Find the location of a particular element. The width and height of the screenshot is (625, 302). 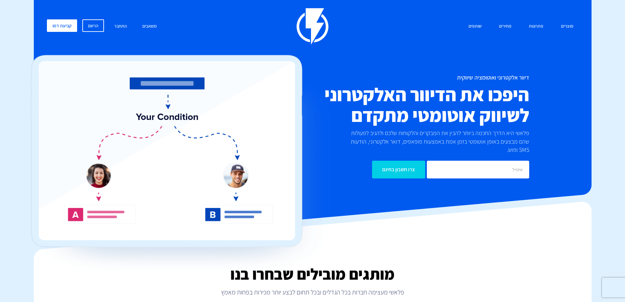

input: אימייל is located at coordinates (478, 169).